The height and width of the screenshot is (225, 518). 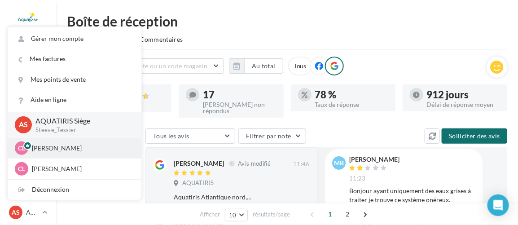 I want to click on span: 2, so click(x=348, y=214).